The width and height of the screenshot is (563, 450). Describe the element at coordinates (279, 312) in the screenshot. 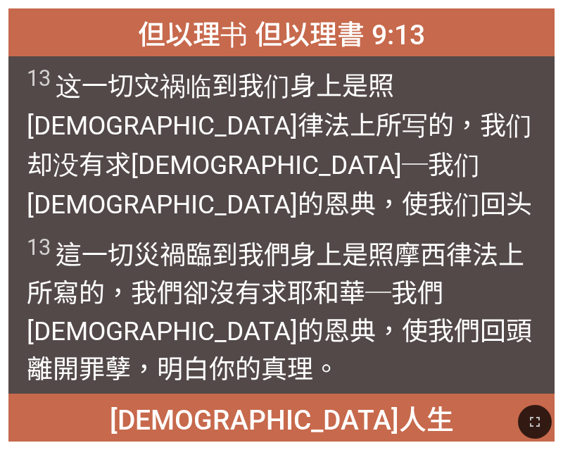

I see `wh935: 我們身上是照摩西` at that location.